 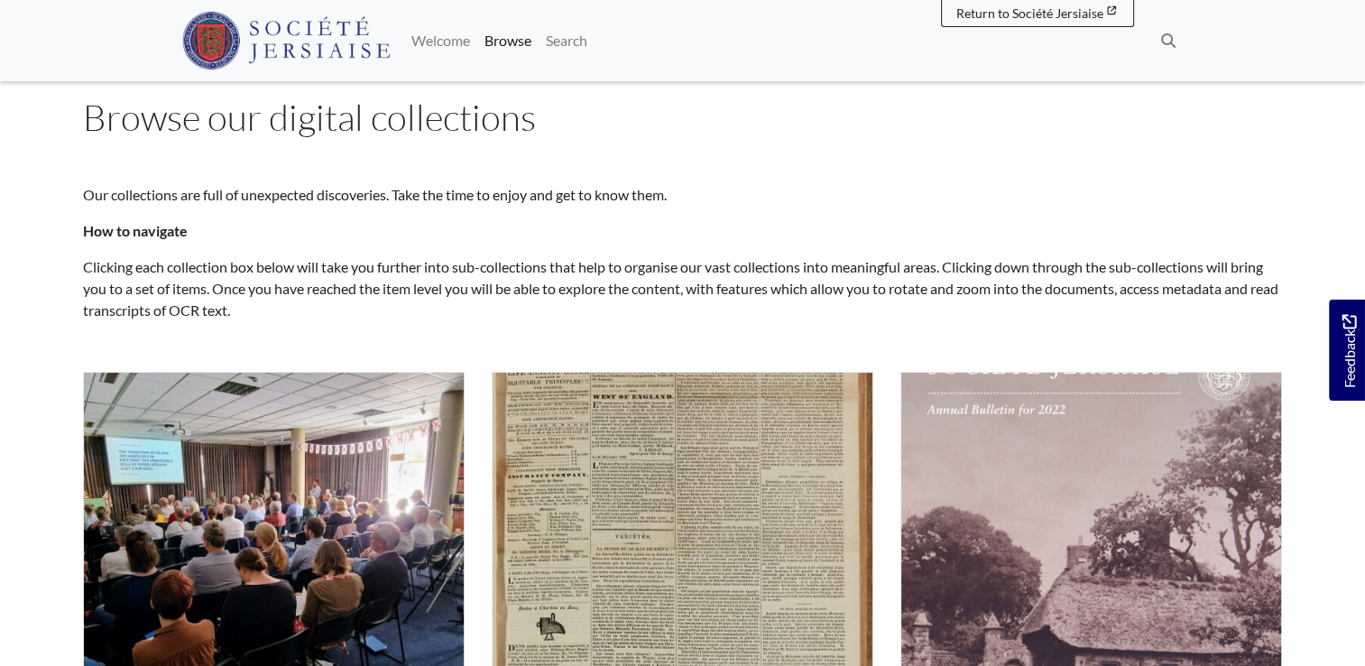 I want to click on p: Our collections are full of unexpected discoveries. Take the time to enjoy and get to know them., so click(x=683, y=195).